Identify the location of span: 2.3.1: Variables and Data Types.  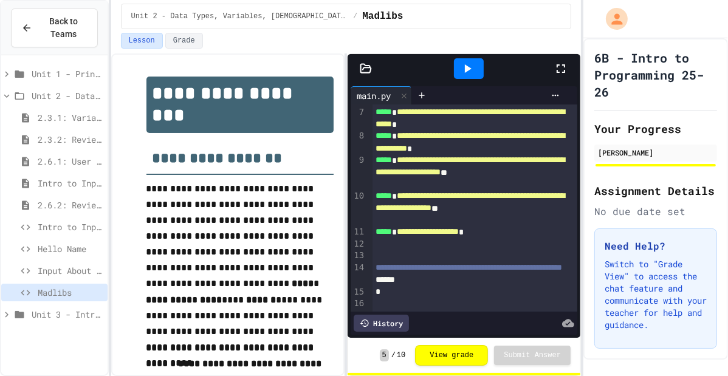
(70, 117).